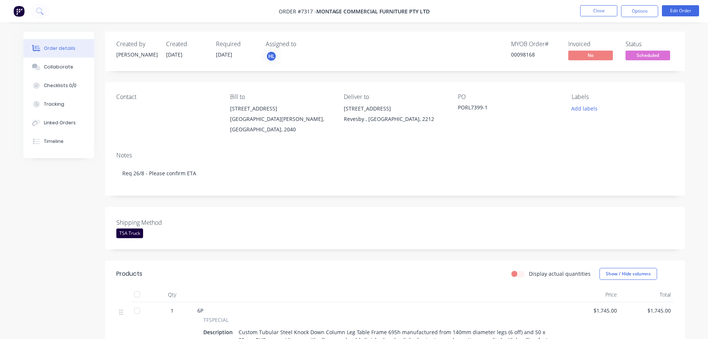  Describe the element at coordinates (19, 11) in the screenshot. I see `img: Factory` at that location.